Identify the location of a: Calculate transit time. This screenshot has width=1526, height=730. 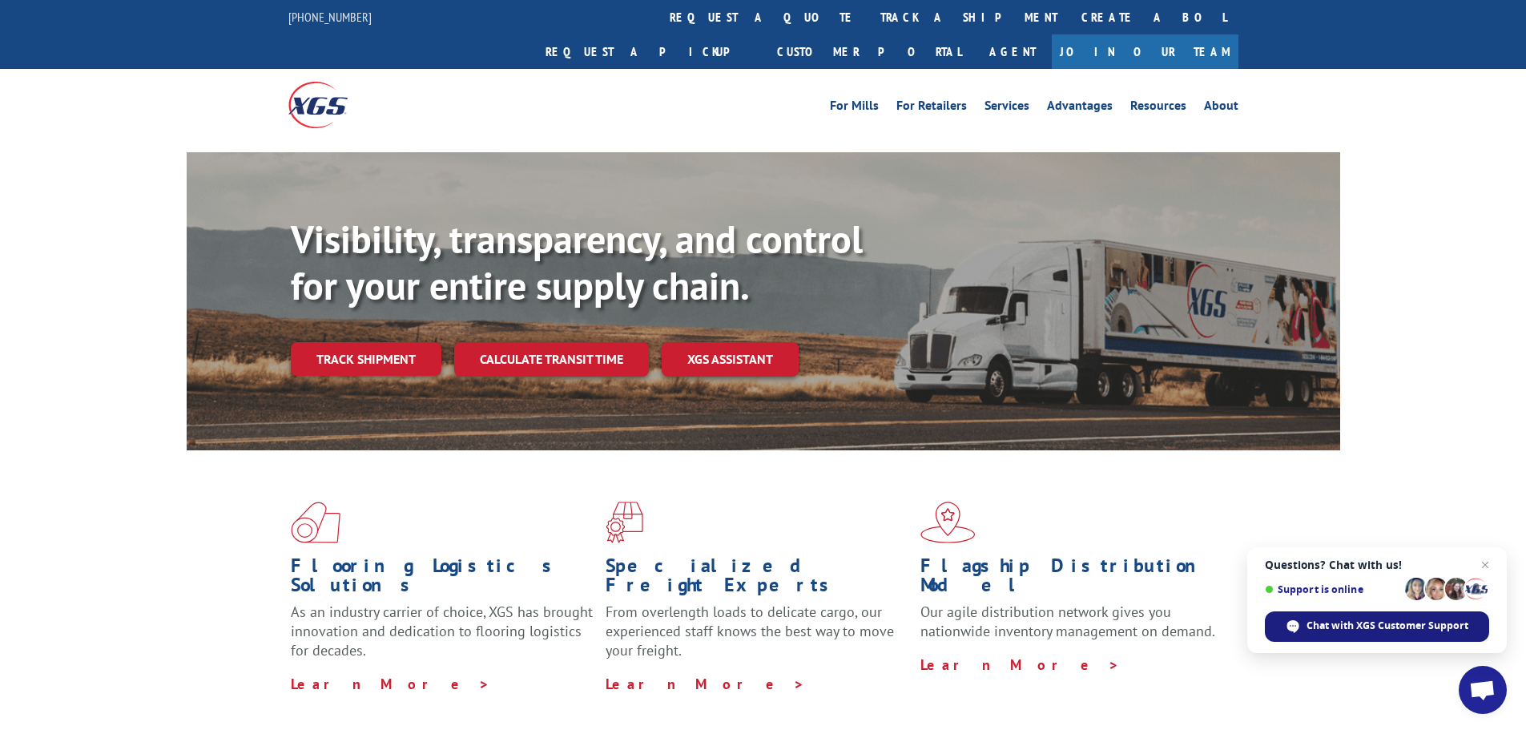
(551, 359).